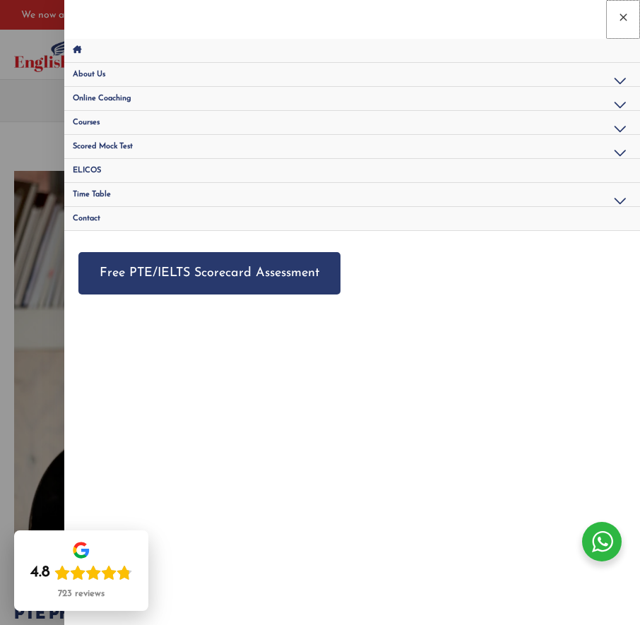 This screenshot has width=640, height=625. What do you see at coordinates (40, 573) in the screenshot?
I see `div: 4.8` at bounding box center [40, 573].